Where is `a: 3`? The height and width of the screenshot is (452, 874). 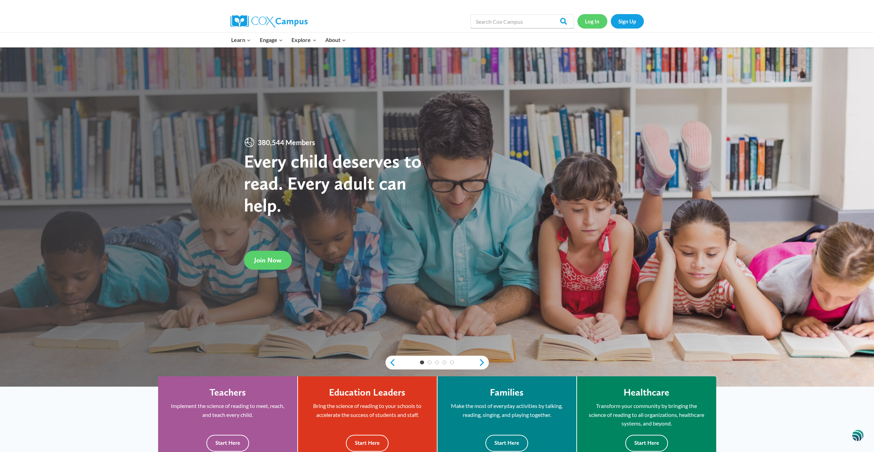
a: 3 is located at coordinates (437, 363).